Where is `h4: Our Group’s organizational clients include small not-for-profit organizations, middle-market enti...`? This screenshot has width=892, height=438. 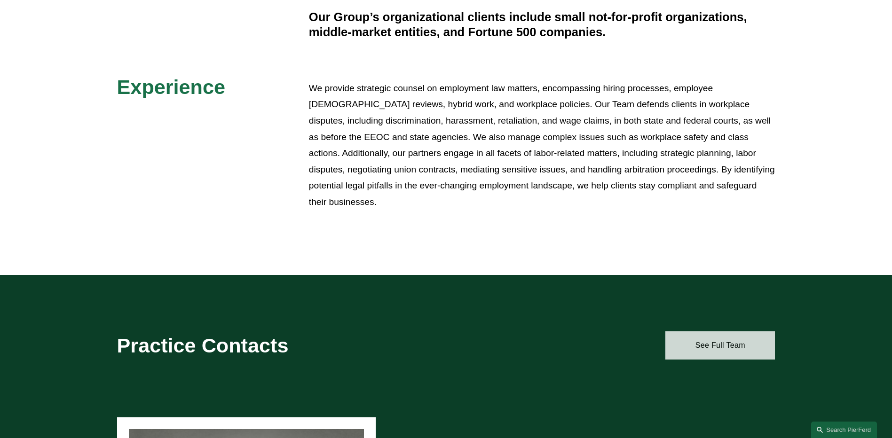
h4: Our Group’s organizational clients include small not-for-profit organizations, middle-market enti... is located at coordinates (542, 24).